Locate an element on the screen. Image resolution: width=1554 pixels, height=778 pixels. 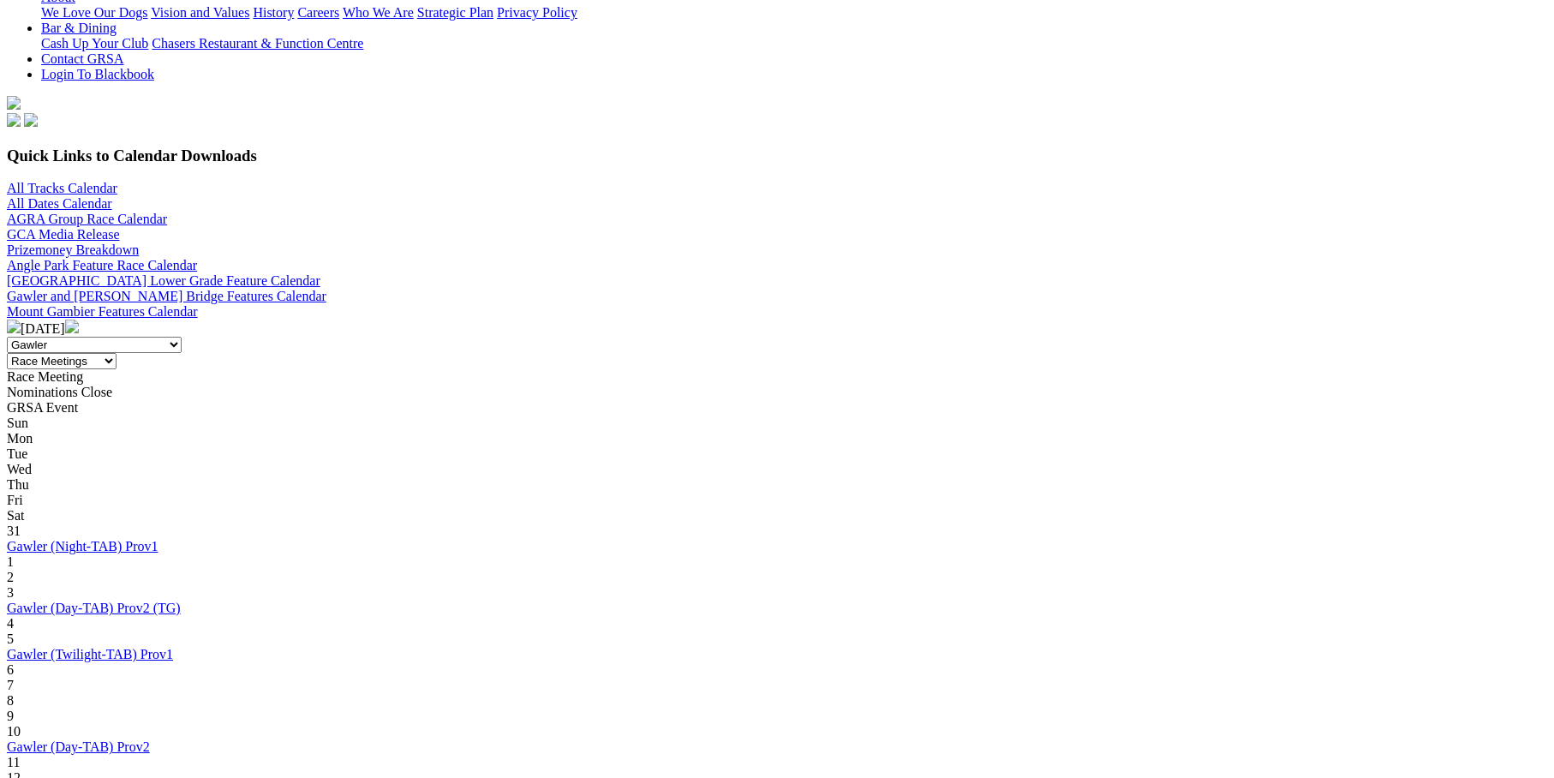
span: 3 is located at coordinates (10, 592).